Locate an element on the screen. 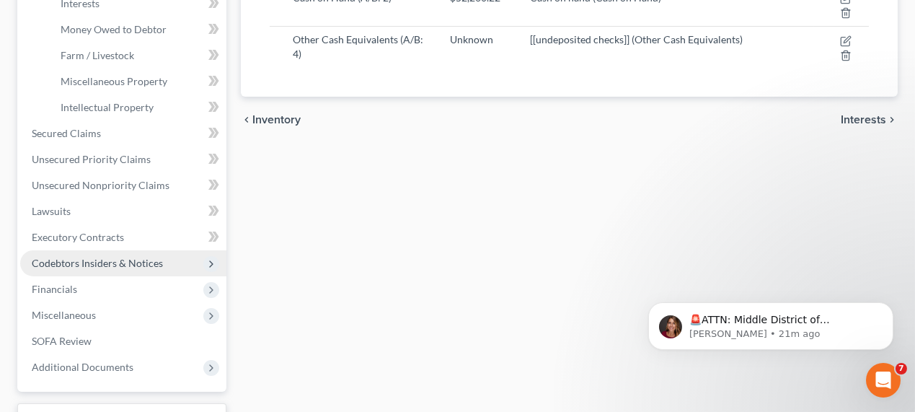 The width and height of the screenshot is (915, 412). a: Money Owed to Debtor is located at coordinates (138, 30).